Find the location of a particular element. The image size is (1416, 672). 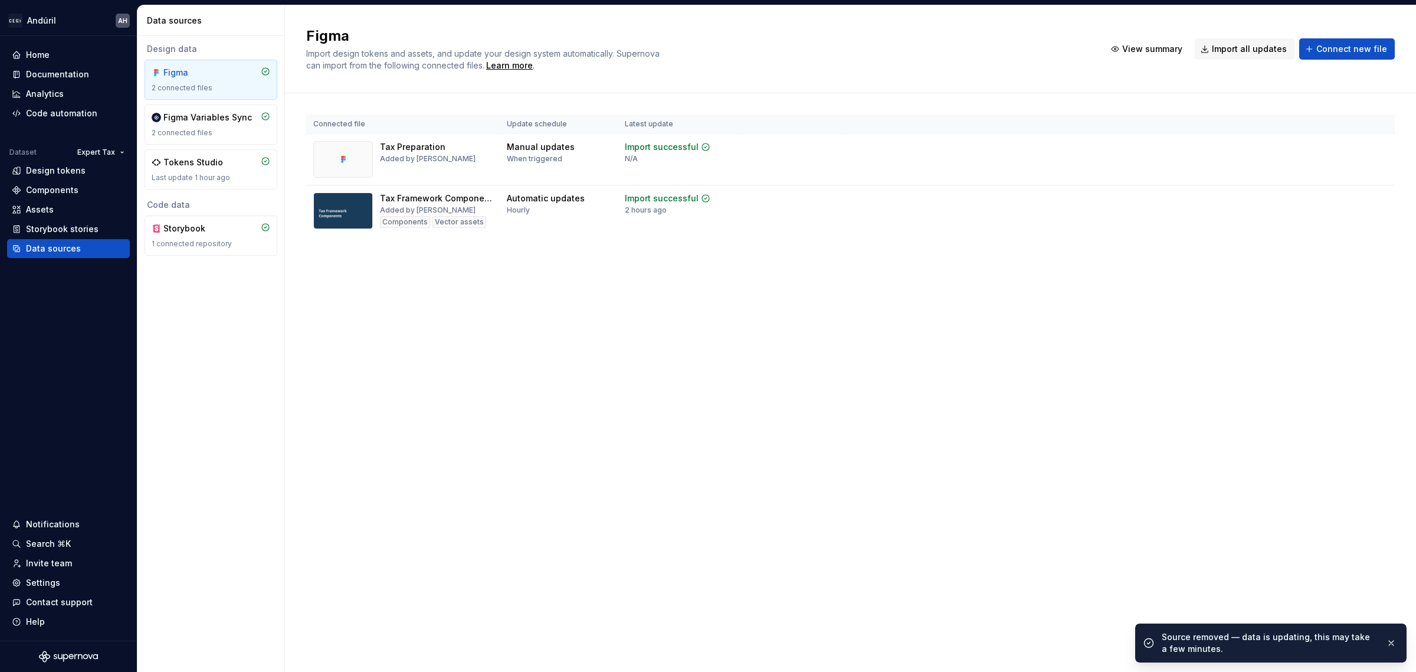

div: AH is located at coordinates (123, 21).